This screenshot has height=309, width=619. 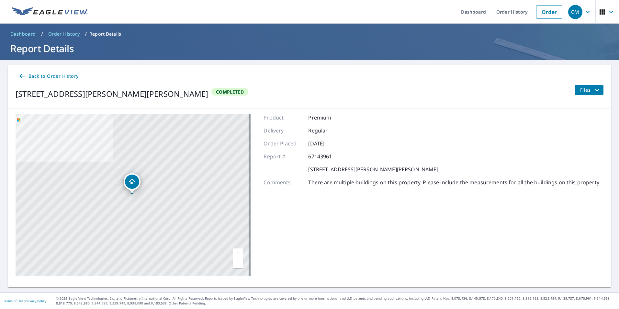 I want to click on p: Product, so click(x=283, y=117).